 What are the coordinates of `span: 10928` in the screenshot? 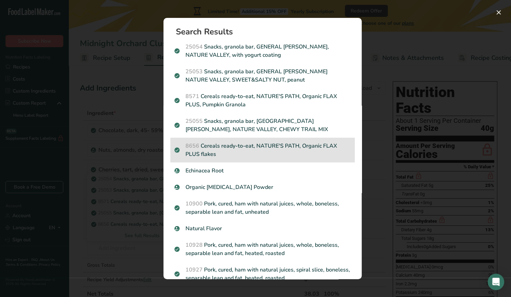 It's located at (194, 245).